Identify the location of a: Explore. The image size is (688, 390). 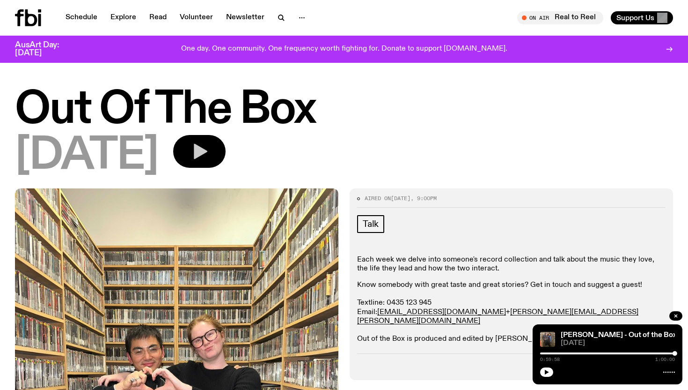
(123, 18).